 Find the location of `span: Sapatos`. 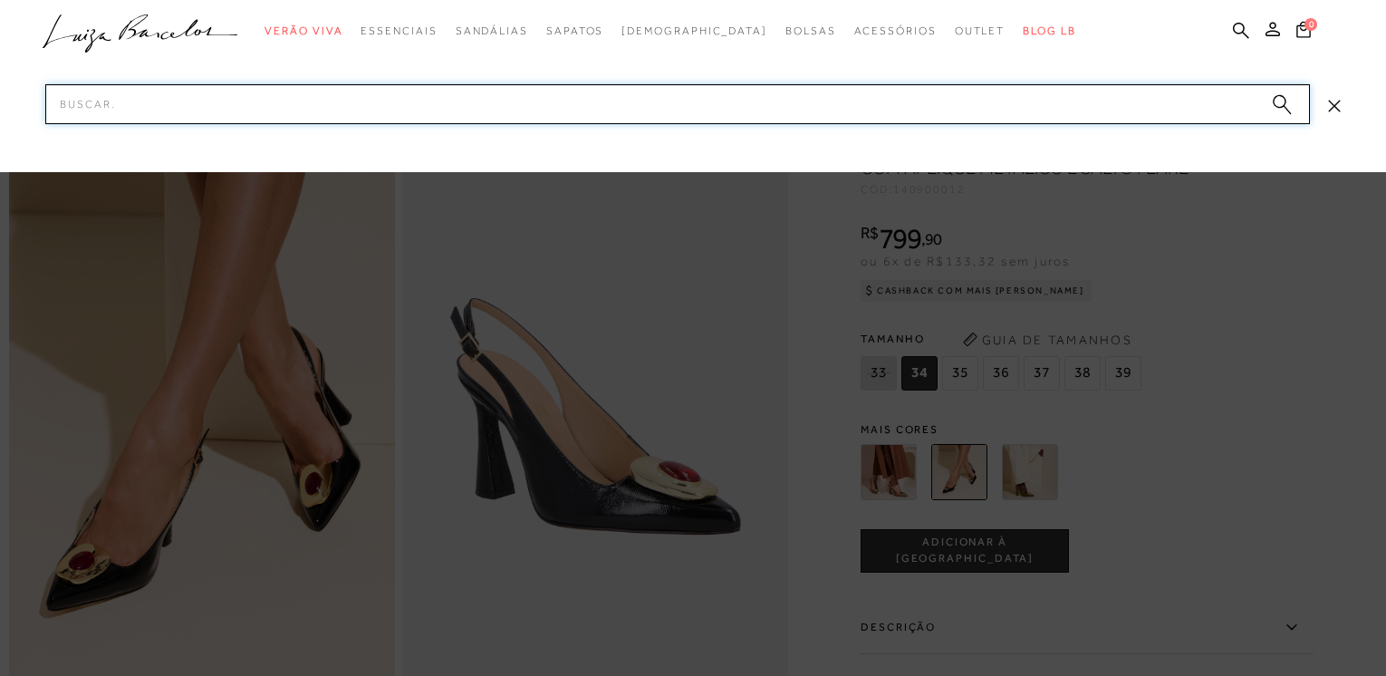

span: Sapatos is located at coordinates (574, 31).